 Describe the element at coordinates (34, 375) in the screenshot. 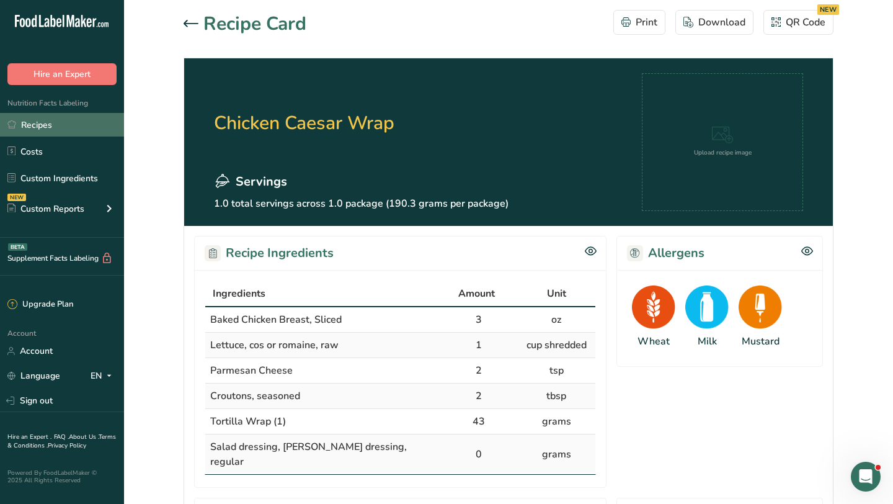

I see `a: Language` at that location.